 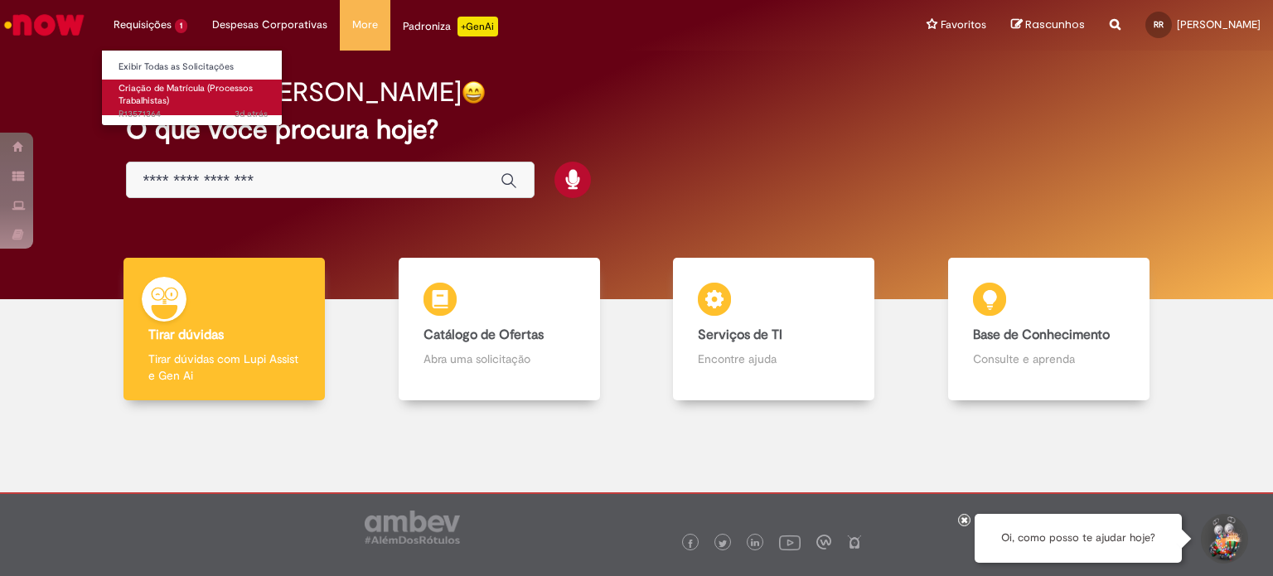 I want to click on img: happy-face.png, so click(x=473, y=92).